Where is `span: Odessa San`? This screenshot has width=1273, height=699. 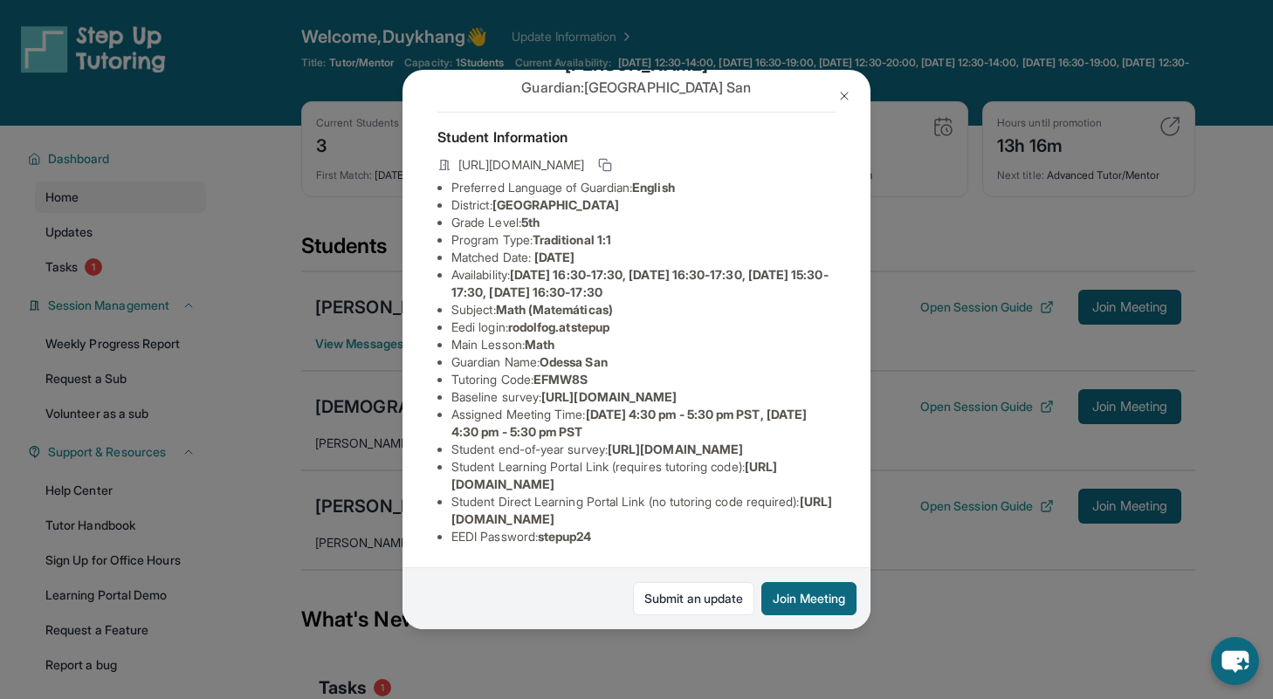 span: Odessa San is located at coordinates (574, 361).